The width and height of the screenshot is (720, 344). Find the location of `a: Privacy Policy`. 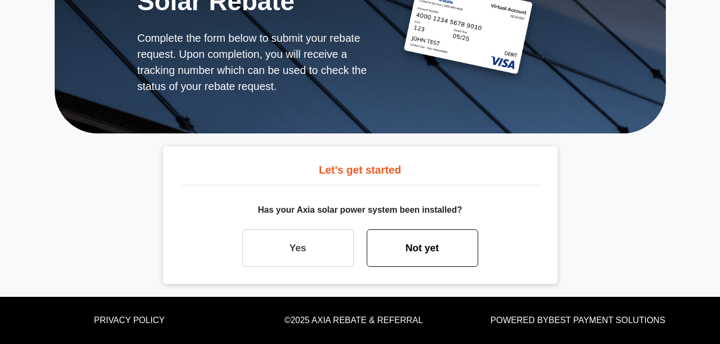

a: Privacy Policy is located at coordinates (129, 320).